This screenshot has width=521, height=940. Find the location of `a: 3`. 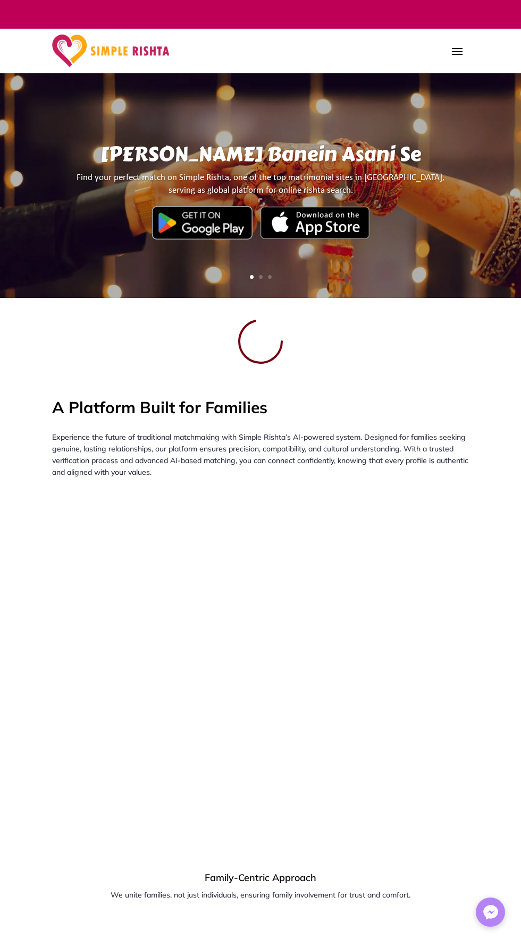

a: 3 is located at coordinates (269, 277).